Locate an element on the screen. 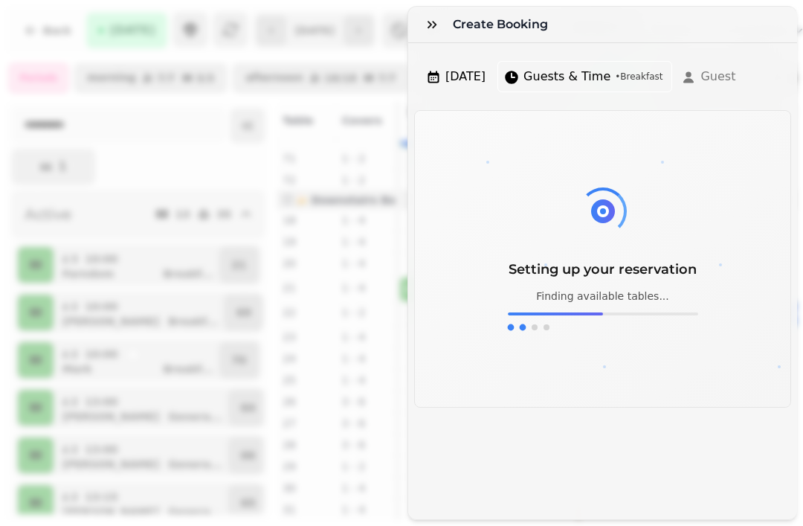 Image resolution: width=803 pixels, height=526 pixels. span: • Breakfast is located at coordinates (639, 77).